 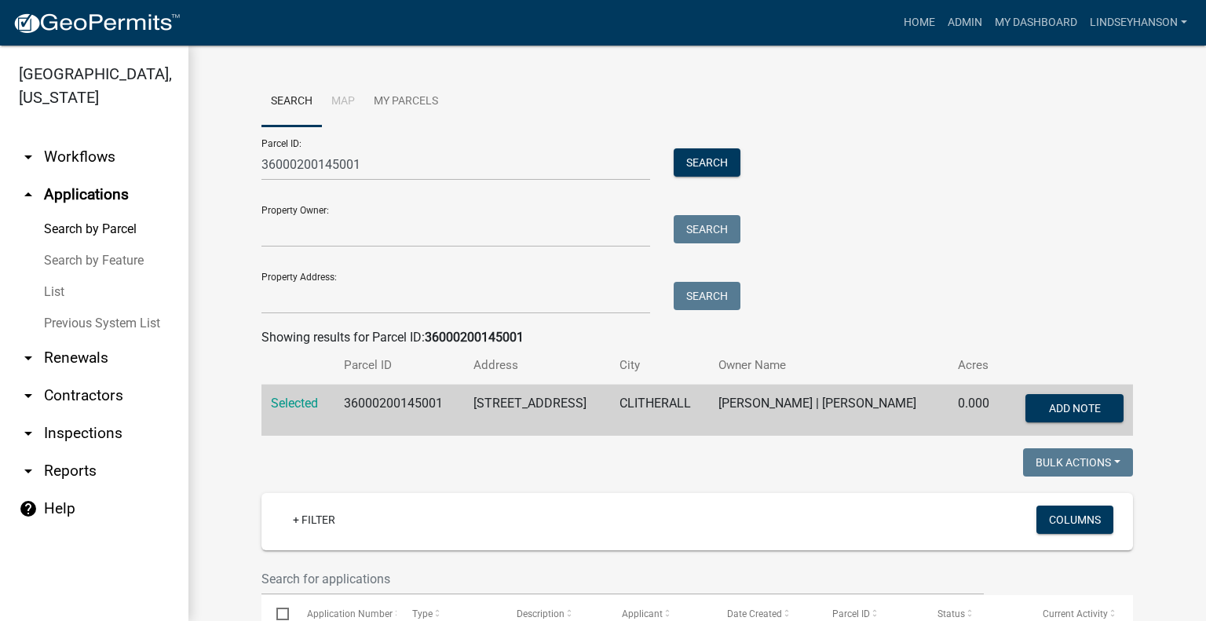 What do you see at coordinates (536, 365) in the screenshot?
I see `th: Address` at bounding box center [536, 365].